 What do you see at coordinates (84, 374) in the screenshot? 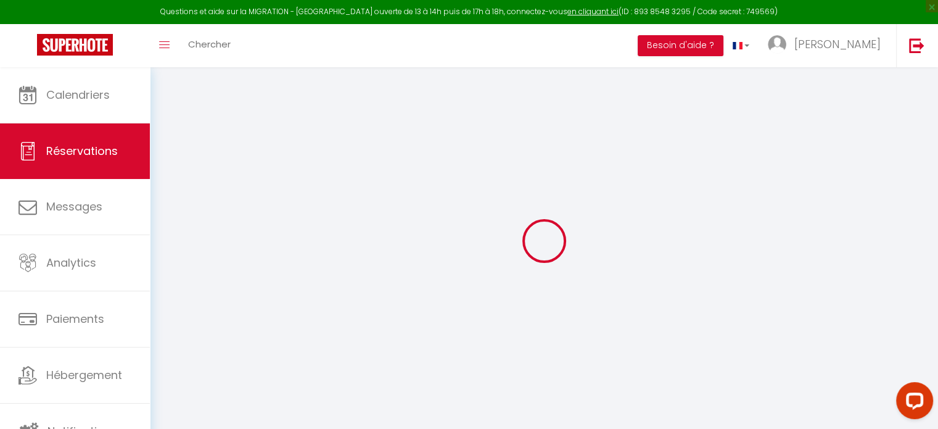
I see `span: Hébergement` at bounding box center [84, 374].